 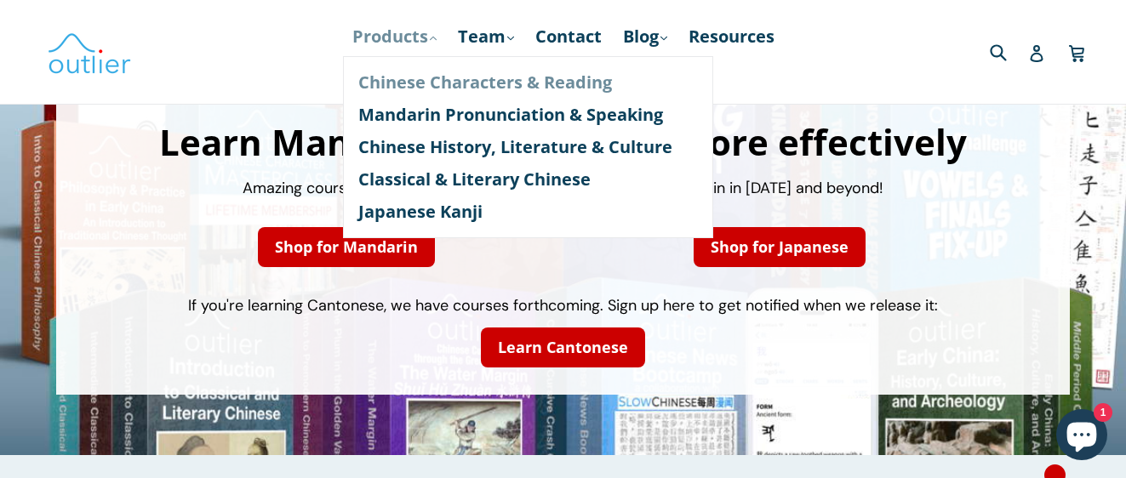 What do you see at coordinates (346, 247) in the screenshot?
I see `a: Shop for Mandarin` at bounding box center [346, 247].